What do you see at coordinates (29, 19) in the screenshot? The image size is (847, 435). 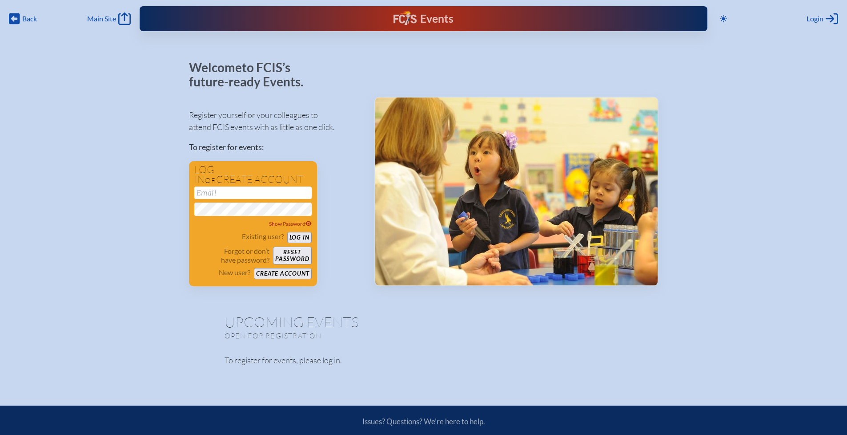 I see `span: Back` at bounding box center [29, 19].